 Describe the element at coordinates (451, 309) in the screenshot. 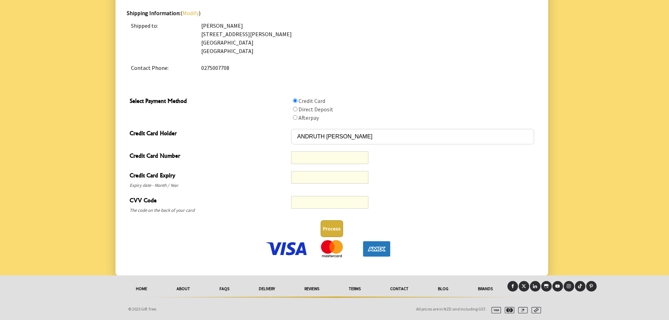

I see `span: All prices are in NZD and including GST.` at that location.